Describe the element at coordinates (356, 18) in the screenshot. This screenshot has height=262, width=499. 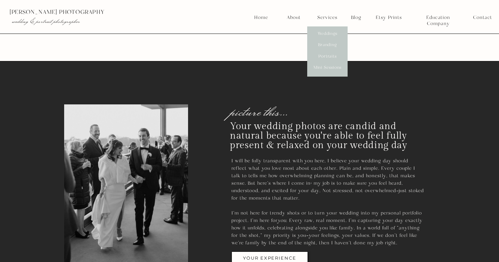
I see `nav: Blog` at that location.